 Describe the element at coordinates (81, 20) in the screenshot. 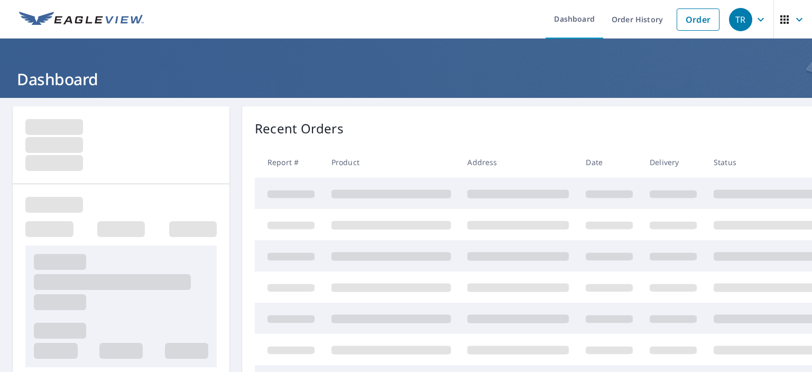

I see `img: EV Logo` at that location.